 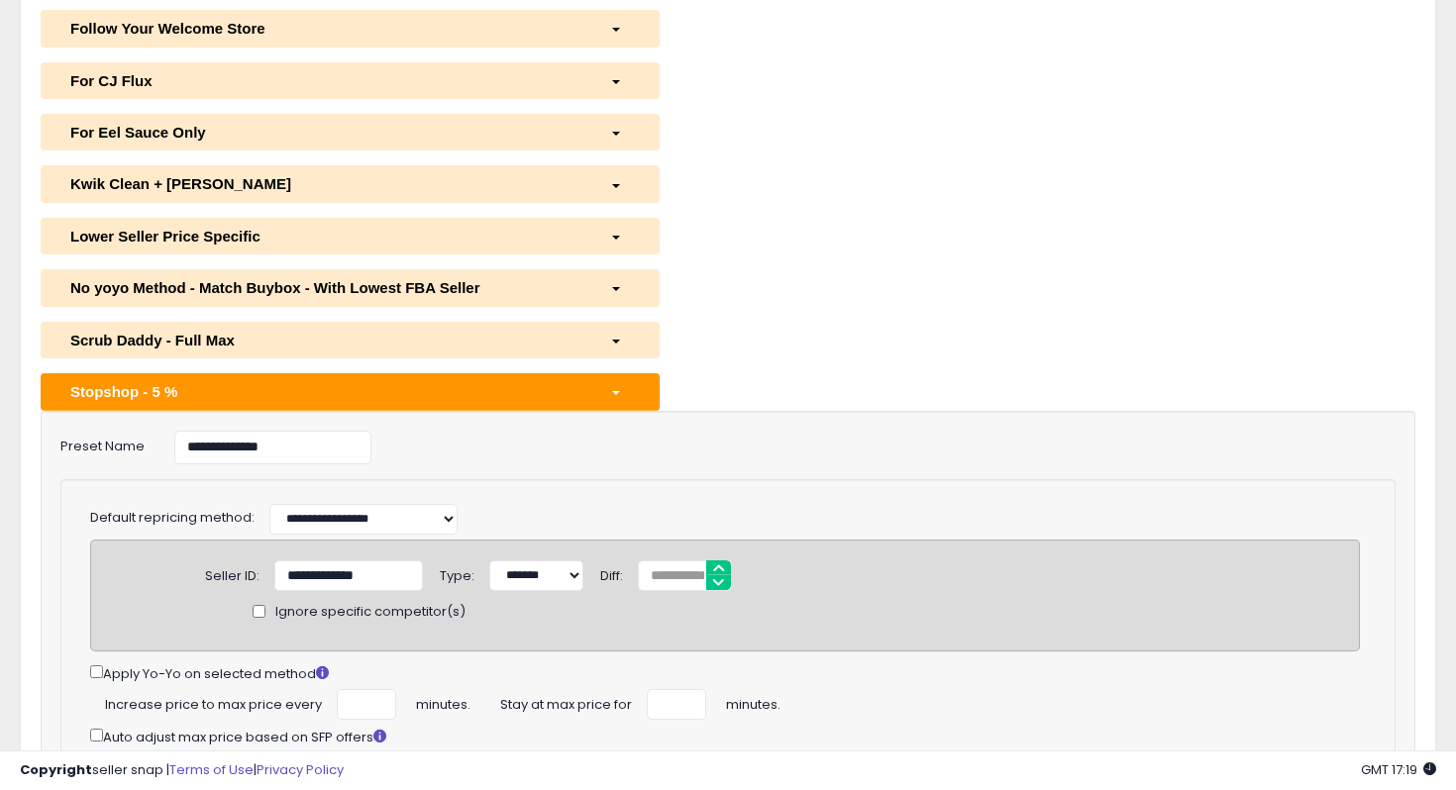 What do you see at coordinates (55, 769) in the screenshot?
I see `strong: Copyright` at bounding box center [55, 769].